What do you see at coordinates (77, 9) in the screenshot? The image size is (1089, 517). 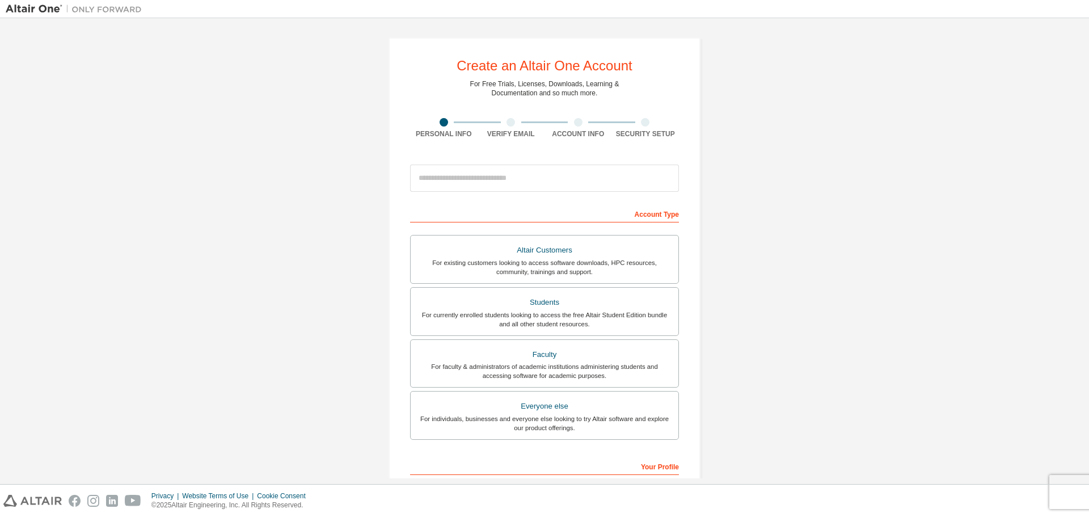 I see `img: Altair One` at bounding box center [77, 9].